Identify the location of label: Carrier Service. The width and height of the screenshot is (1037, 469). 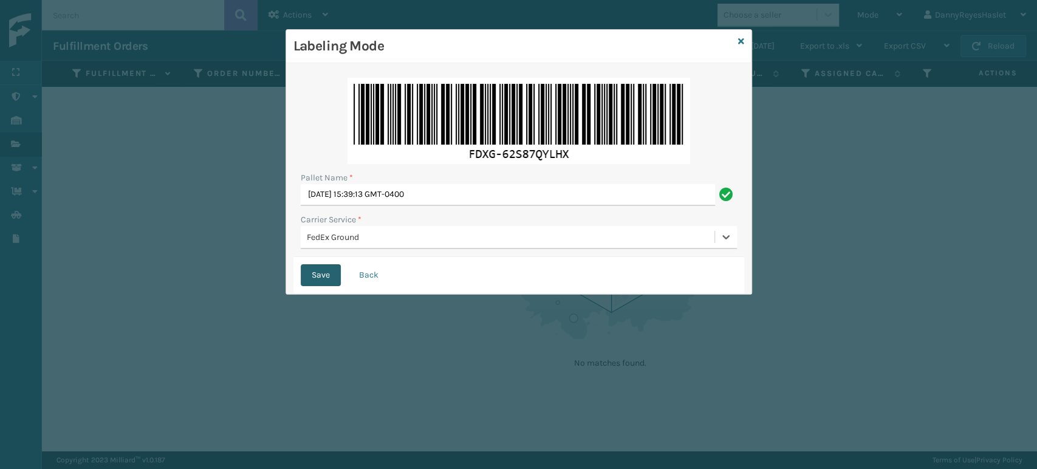
(331, 219).